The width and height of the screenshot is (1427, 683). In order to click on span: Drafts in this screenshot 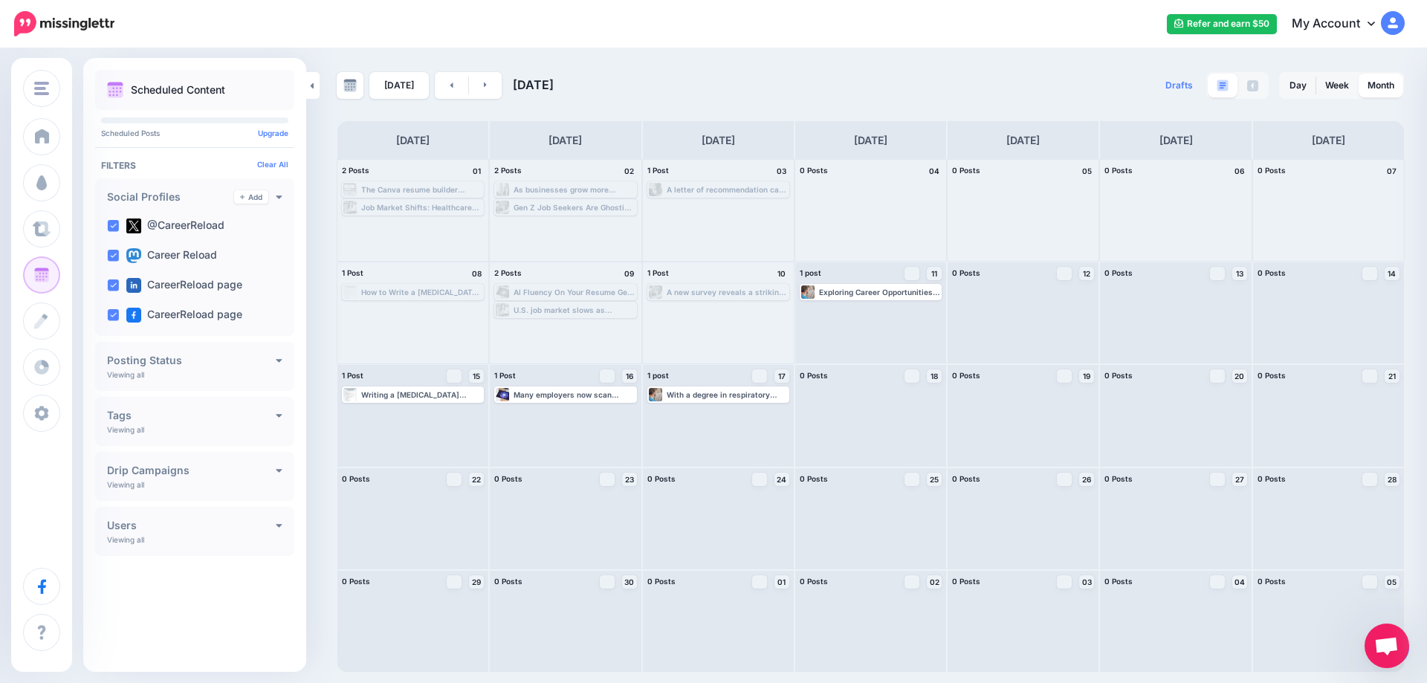, I will do `click(1179, 85)`.